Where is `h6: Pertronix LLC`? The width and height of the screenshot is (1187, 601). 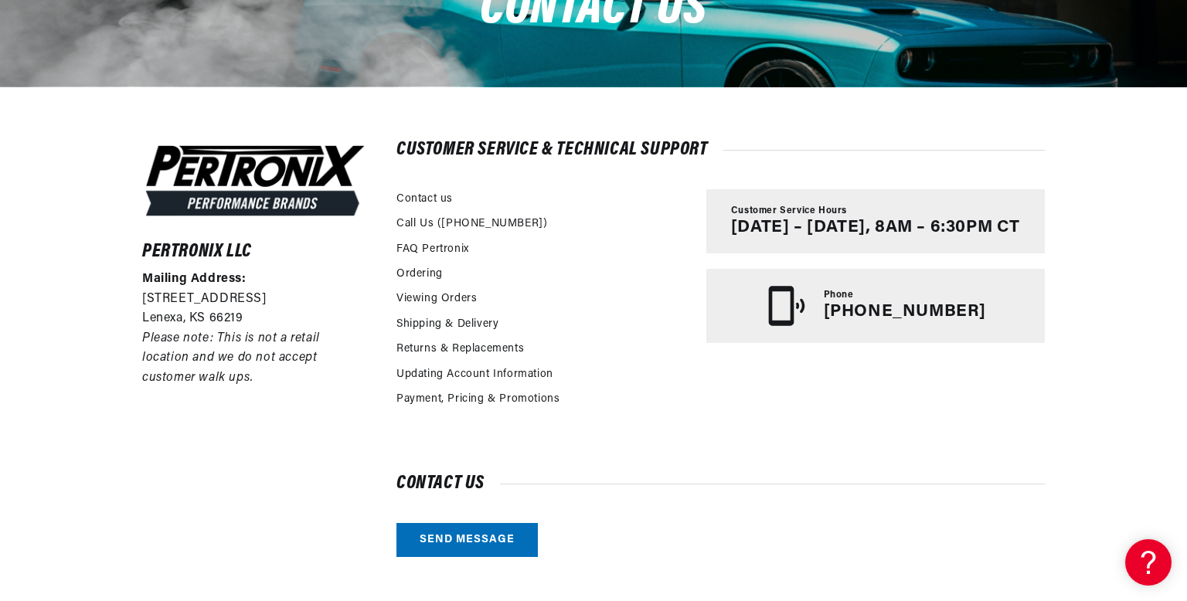
h6: Pertronix LLC is located at coordinates (255, 252).